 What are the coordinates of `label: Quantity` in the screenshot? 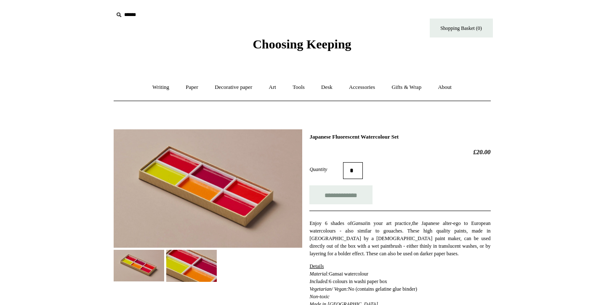 It's located at (326, 169).